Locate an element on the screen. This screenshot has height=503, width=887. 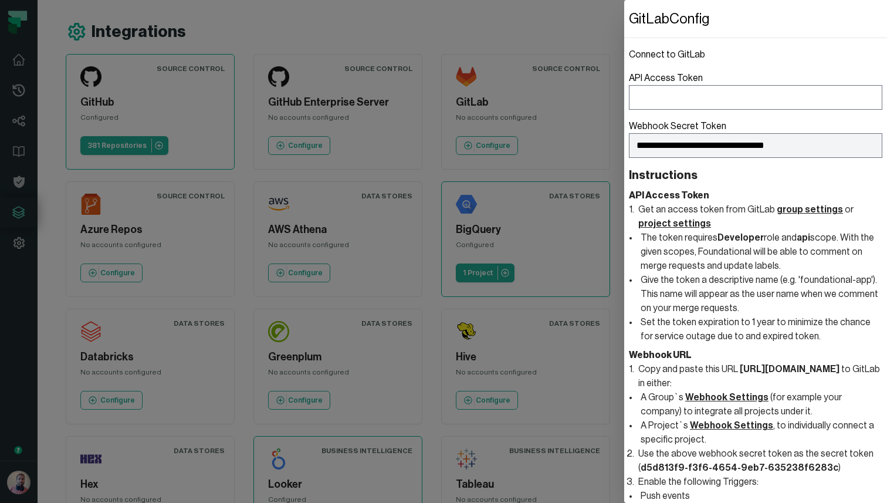
text: d5d813f9-f3f6-4654-9eb7-635238f6283c is located at coordinates (739, 467).